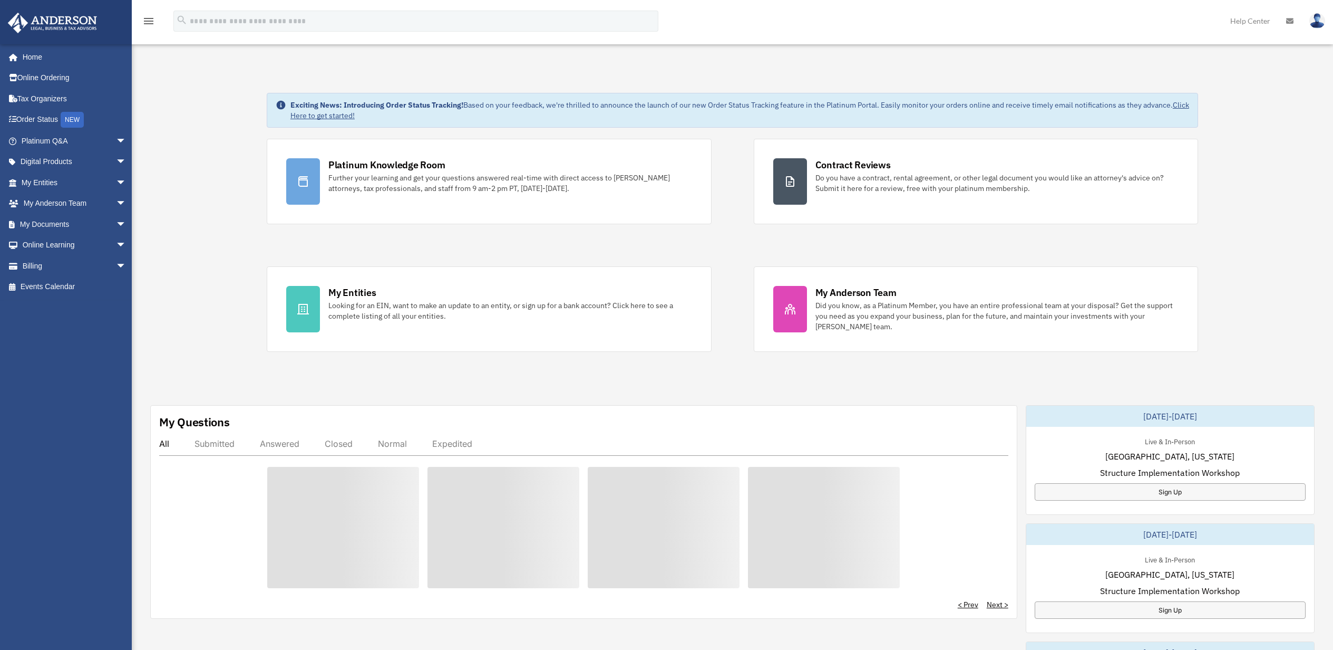  I want to click on div: Further your learning and get your questions answered real-time with direct access to [PERSON_NAM..., so click(510, 183).